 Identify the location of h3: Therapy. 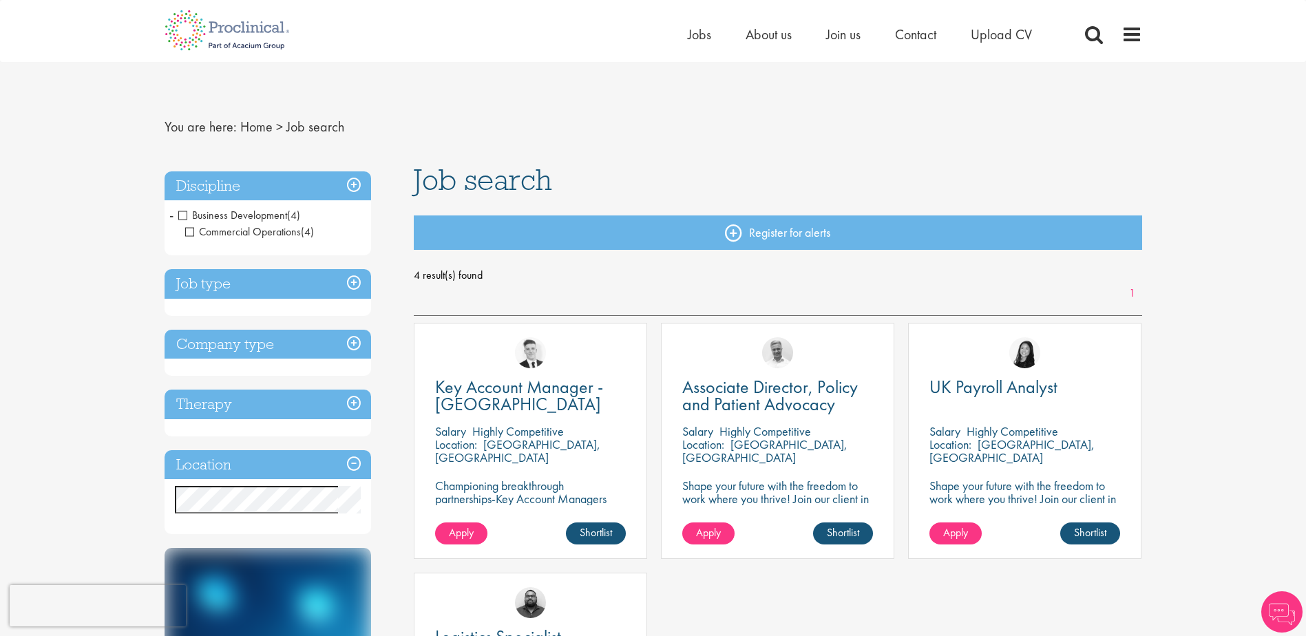
(268, 404).